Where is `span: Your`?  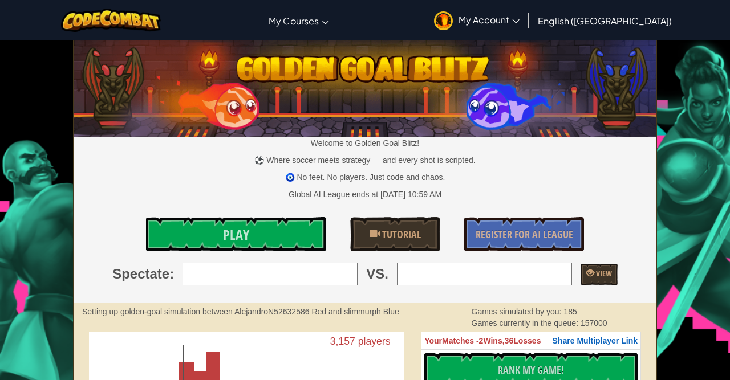
span: Your is located at coordinates (433, 341).